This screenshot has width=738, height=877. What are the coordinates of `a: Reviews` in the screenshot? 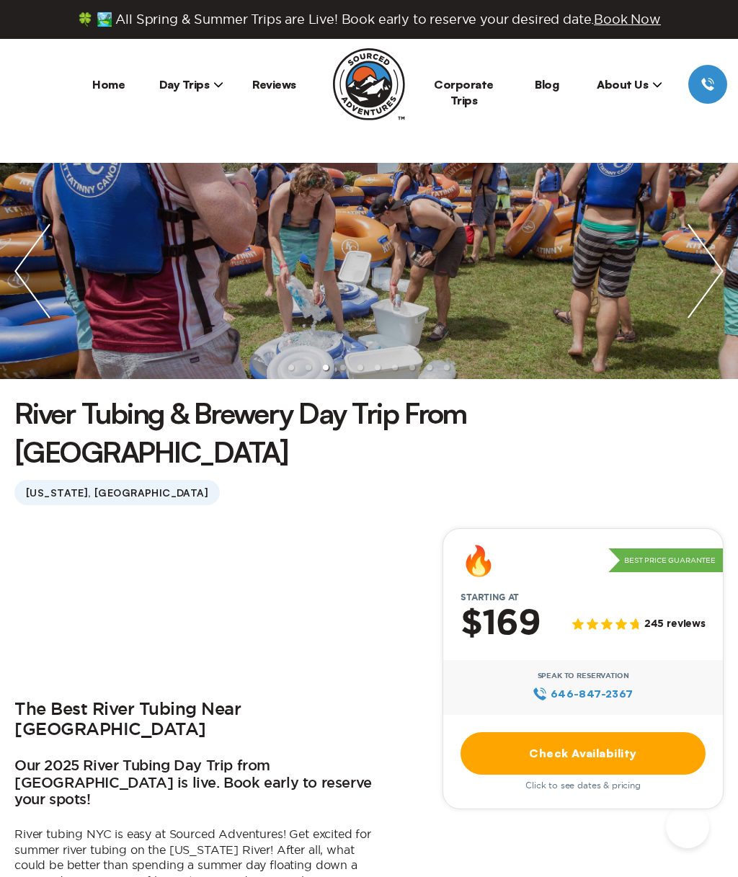 It's located at (274, 84).